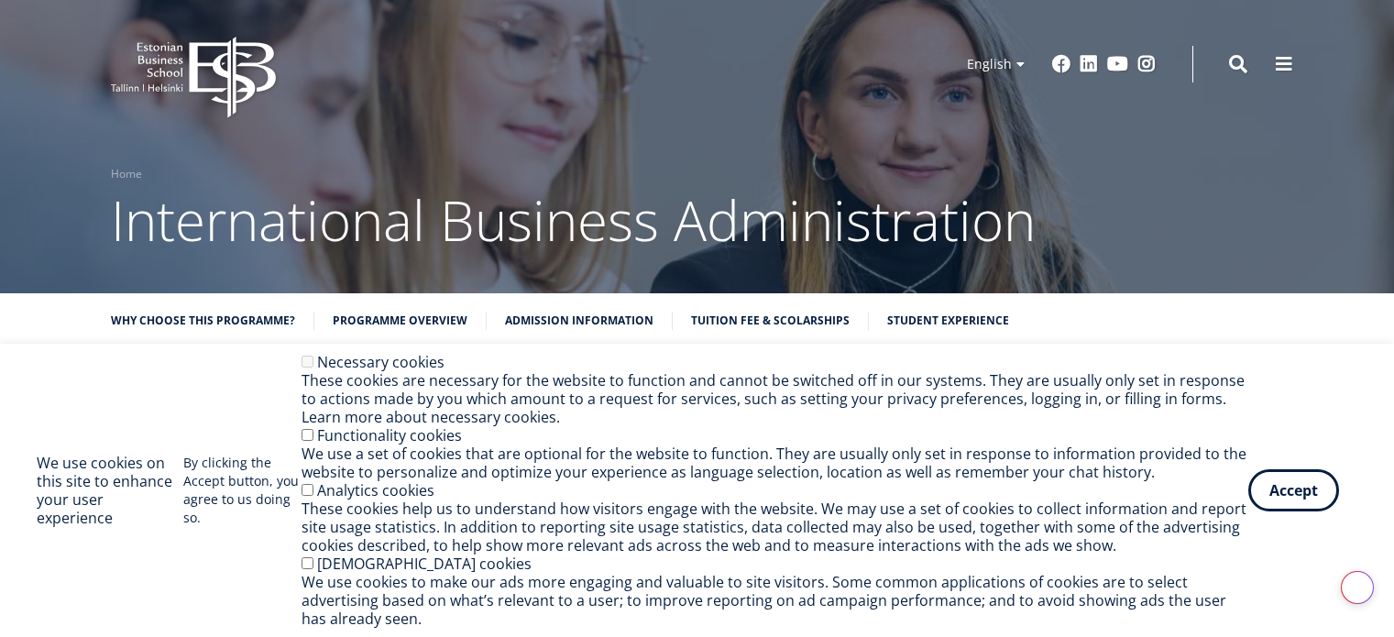 This screenshot has width=1394, height=637. What do you see at coordinates (1147, 64) in the screenshot?
I see `a: Instagram` at bounding box center [1147, 64].